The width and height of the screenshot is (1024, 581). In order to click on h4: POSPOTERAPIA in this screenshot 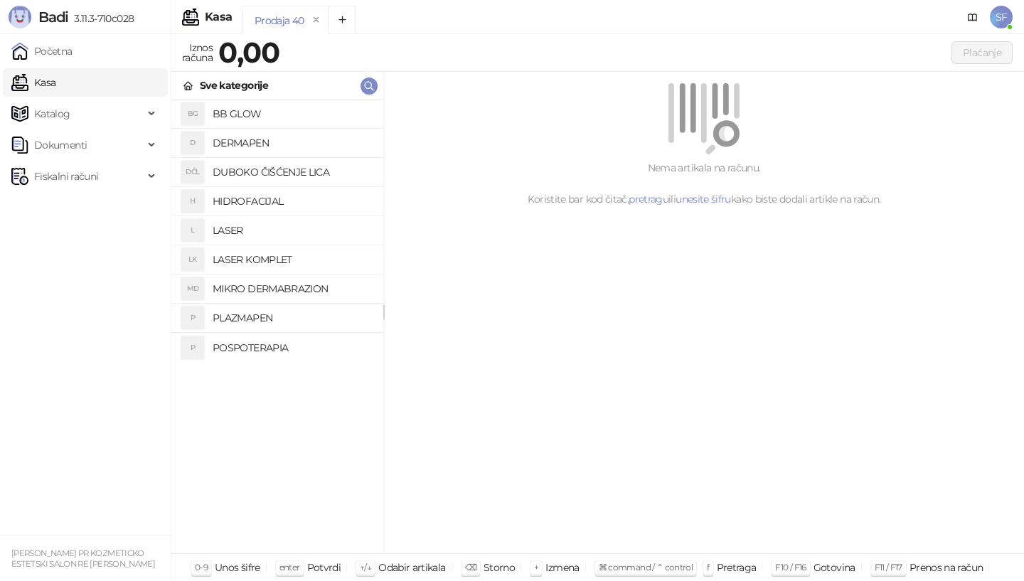, I will do `click(292, 348)`.